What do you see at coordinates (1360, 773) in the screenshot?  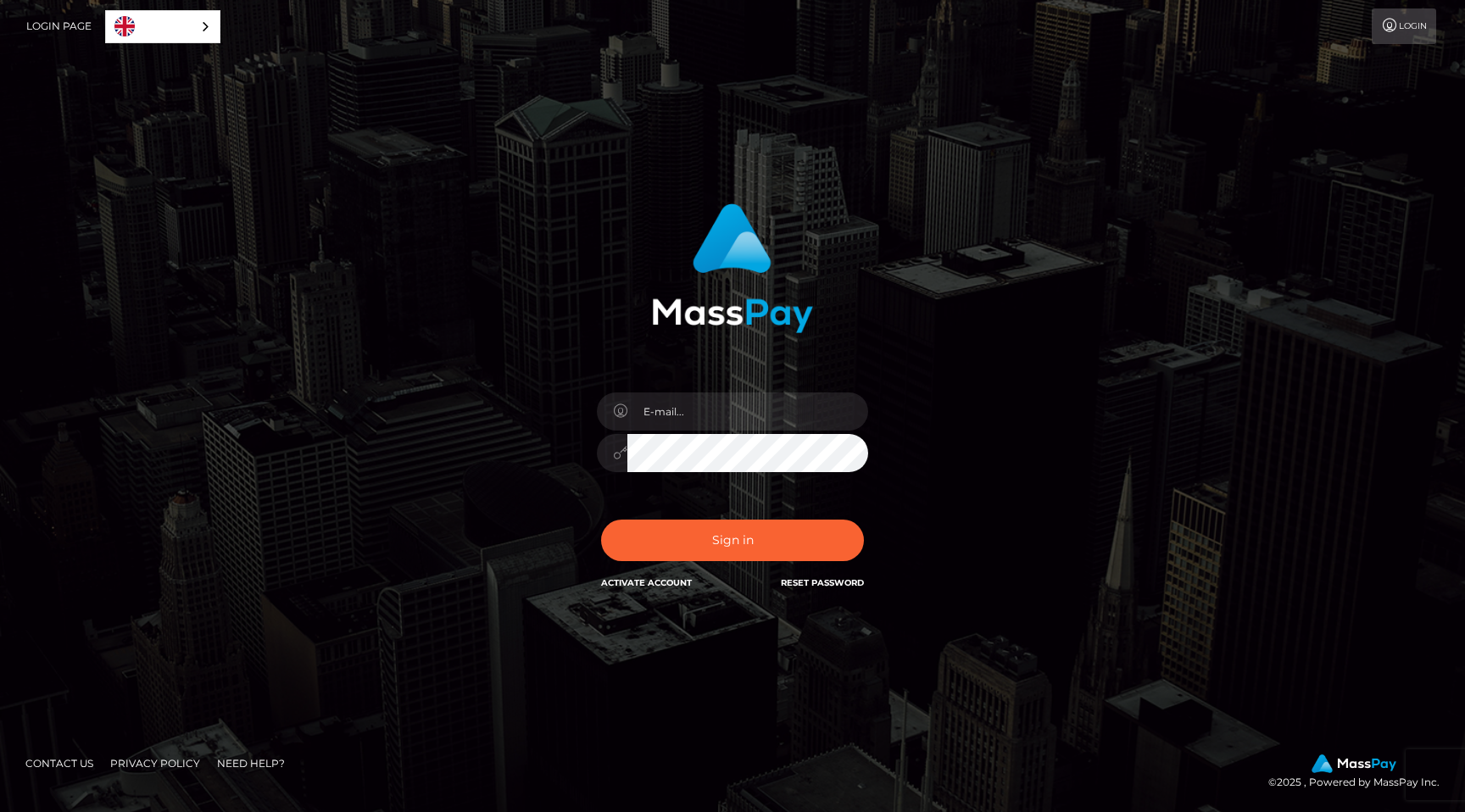 I see `div: © 2025 , Powered by MassPay Inc.` at bounding box center [1360, 773].